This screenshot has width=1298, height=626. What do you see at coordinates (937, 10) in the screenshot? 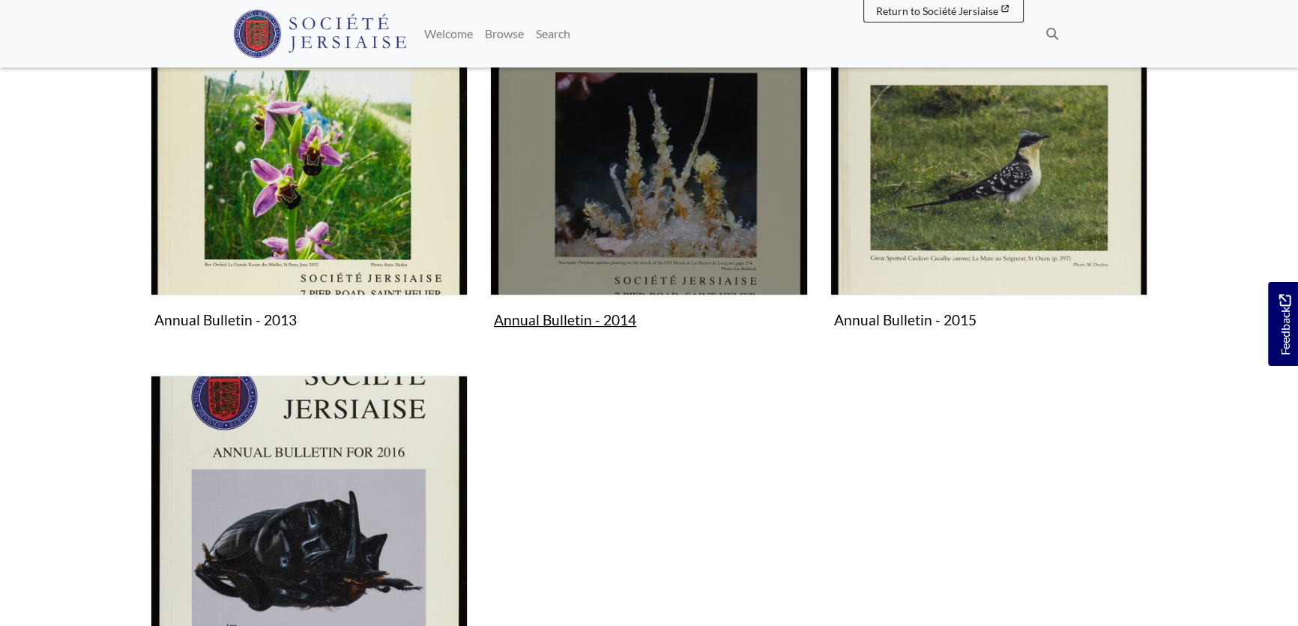
I see `span: Return to Société Jersiaise` at bounding box center [937, 10].